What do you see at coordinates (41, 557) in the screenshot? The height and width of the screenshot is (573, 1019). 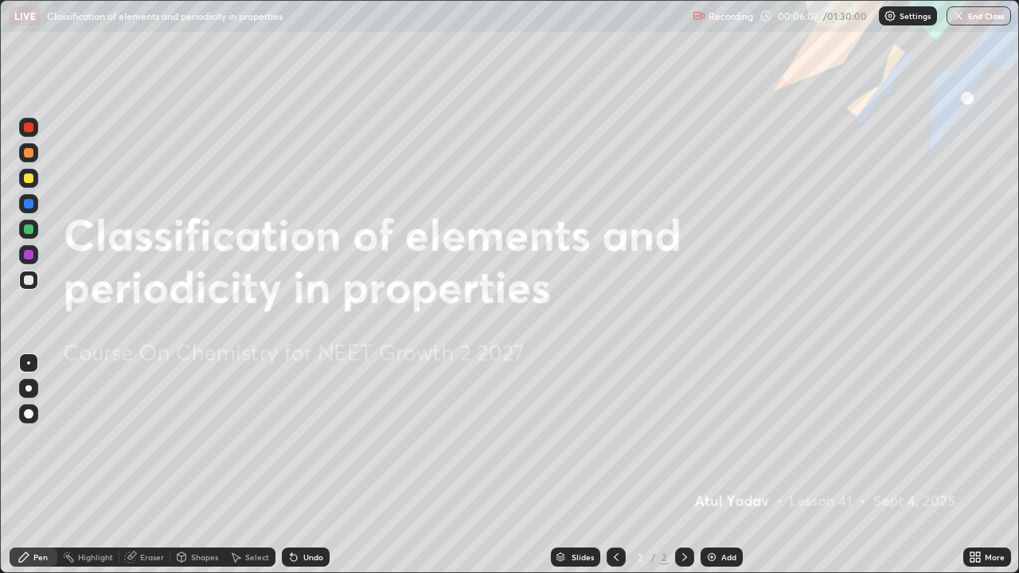 I see `div: Pen` at bounding box center [41, 557].